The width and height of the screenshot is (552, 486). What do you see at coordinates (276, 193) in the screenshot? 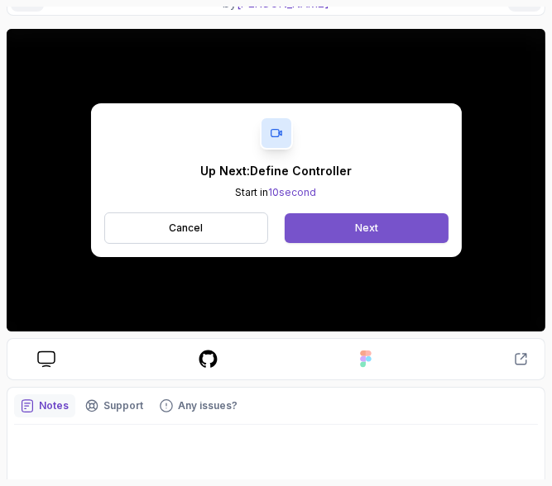
I see `p: Start in` at bounding box center [276, 193].